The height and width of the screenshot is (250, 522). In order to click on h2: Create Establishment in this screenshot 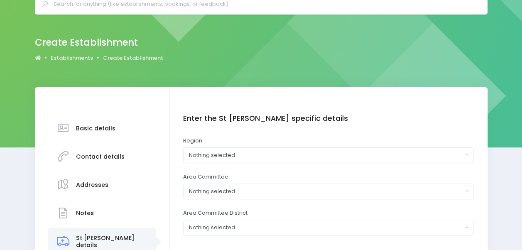, I will do `click(95, 42)`.